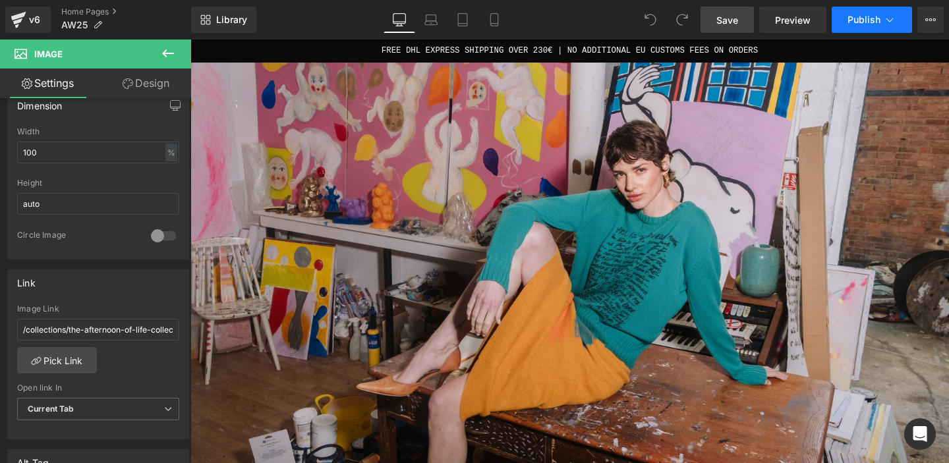 This screenshot has height=463, width=949. What do you see at coordinates (51, 409) in the screenshot?
I see `b: Current Tab` at bounding box center [51, 409].